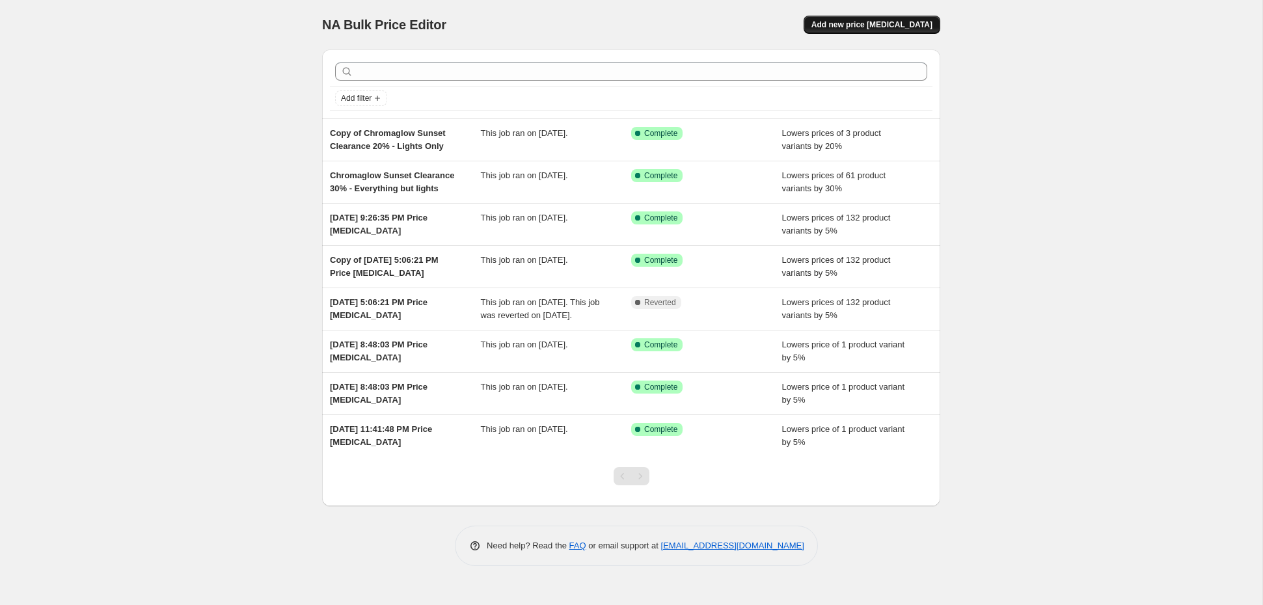 Image resolution: width=1263 pixels, height=605 pixels. Describe the element at coordinates (388, 139) in the screenshot. I see `span: Copy of Chromaglow Sunset Clearance 20% - Lights Only` at that location.